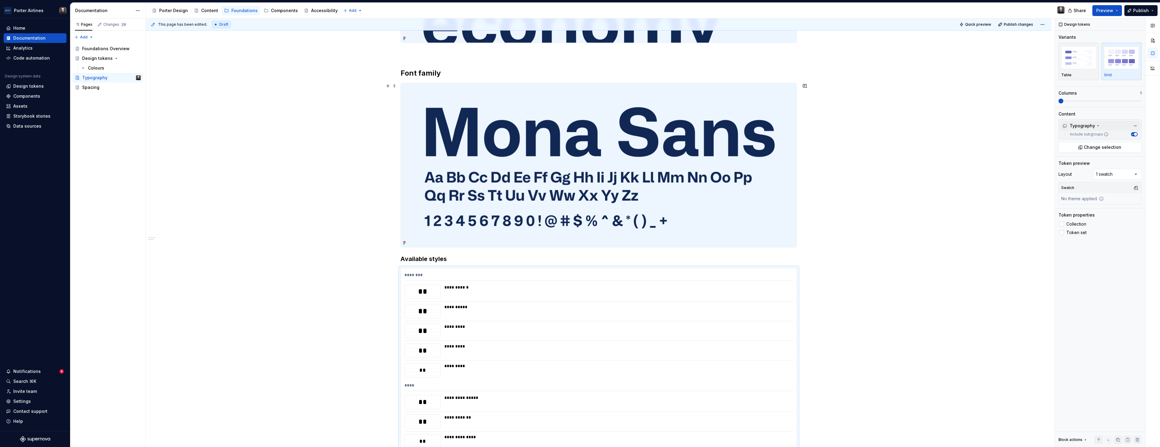 This screenshot has height=447, width=1160. I want to click on div: Variants, so click(1068, 37).